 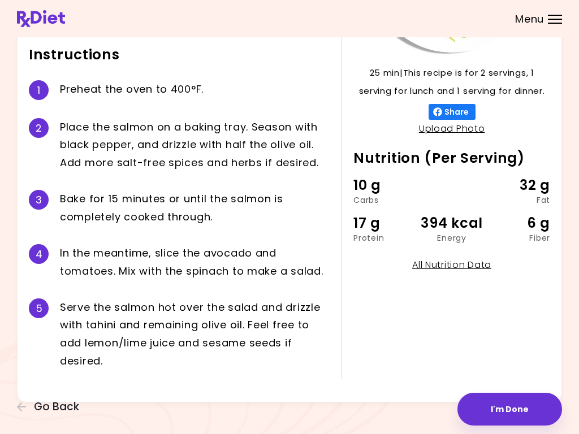 What do you see at coordinates (451, 128) in the screenshot?
I see `a: Upload Photo` at bounding box center [451, 128].